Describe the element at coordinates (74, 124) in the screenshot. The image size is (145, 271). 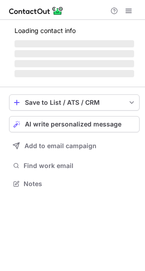
I see `button: AI write personalized message` at that location.